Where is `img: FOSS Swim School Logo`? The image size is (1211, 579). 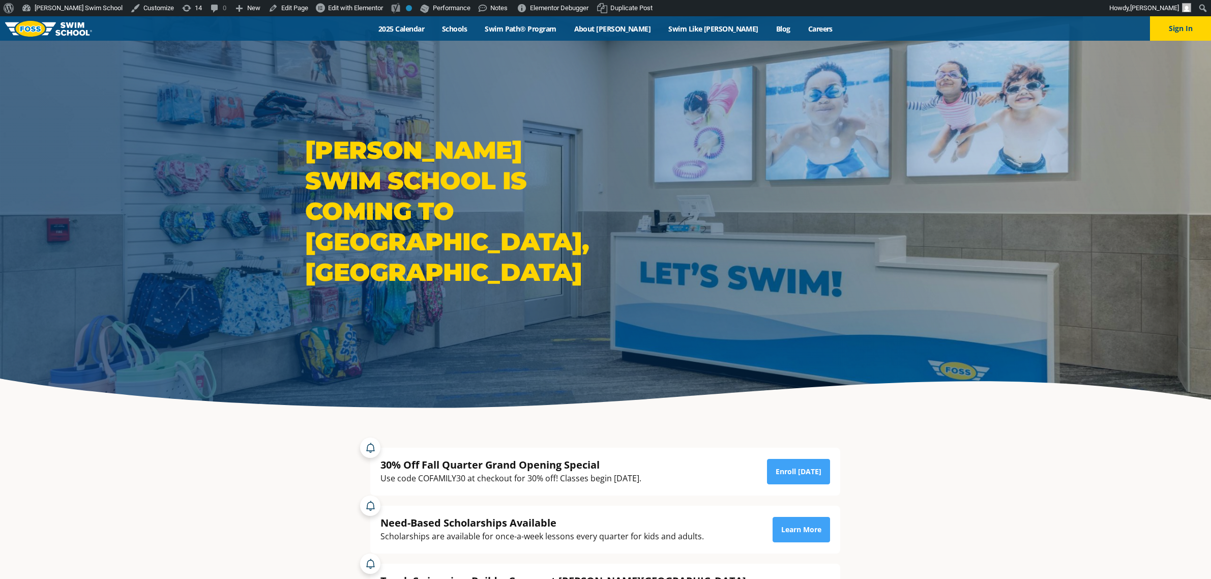 img: FOSS Swim School Logo is located at coordinates (48, 28).